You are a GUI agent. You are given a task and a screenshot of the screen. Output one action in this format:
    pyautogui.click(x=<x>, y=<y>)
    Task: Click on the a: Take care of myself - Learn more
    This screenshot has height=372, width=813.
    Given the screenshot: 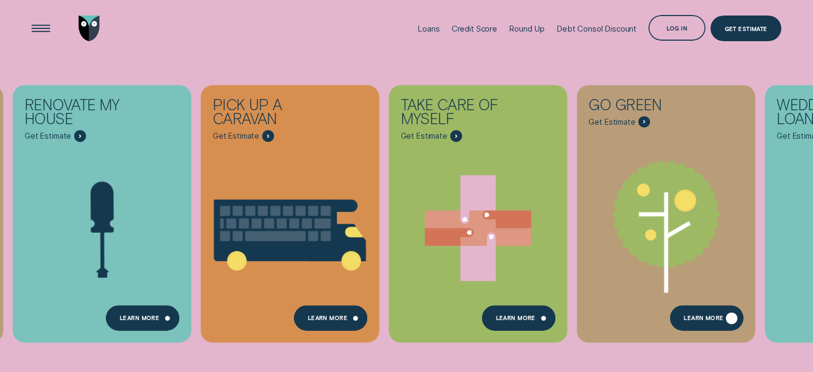 What is the action you would take?
    pyautogui.click(x=478, y=211)
    